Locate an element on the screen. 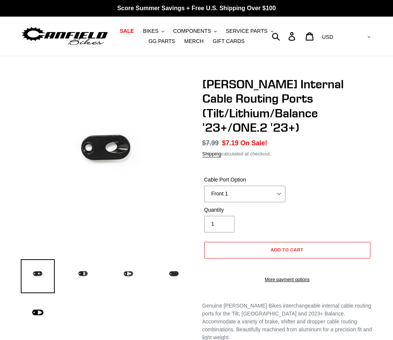 Image resolution: width=393 pixels, height=340 pixels. div: calculated at checkout. is located at coordinates (287, 154).